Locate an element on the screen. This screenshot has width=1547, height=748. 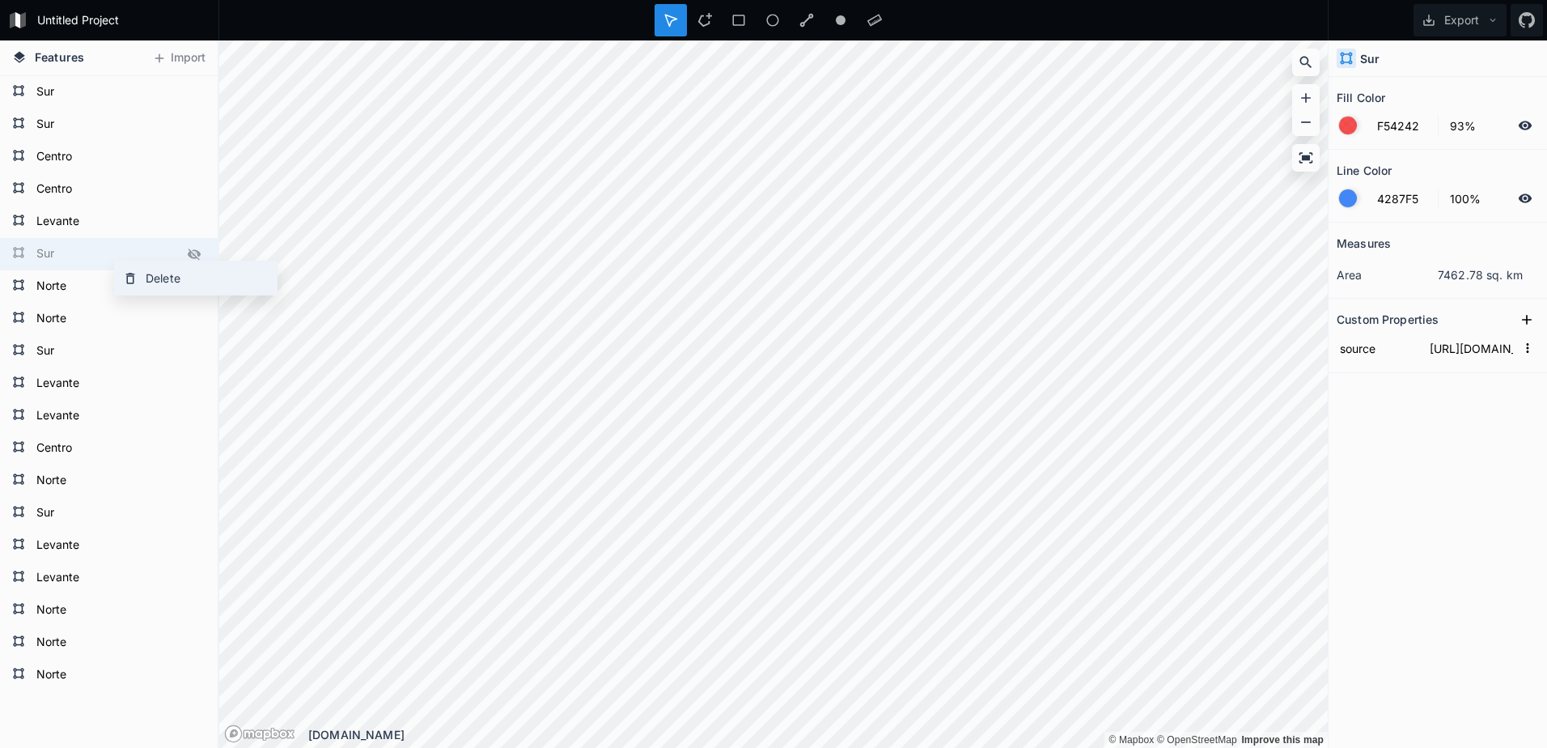
h2: Measures is located at coordinates (1363, 243).